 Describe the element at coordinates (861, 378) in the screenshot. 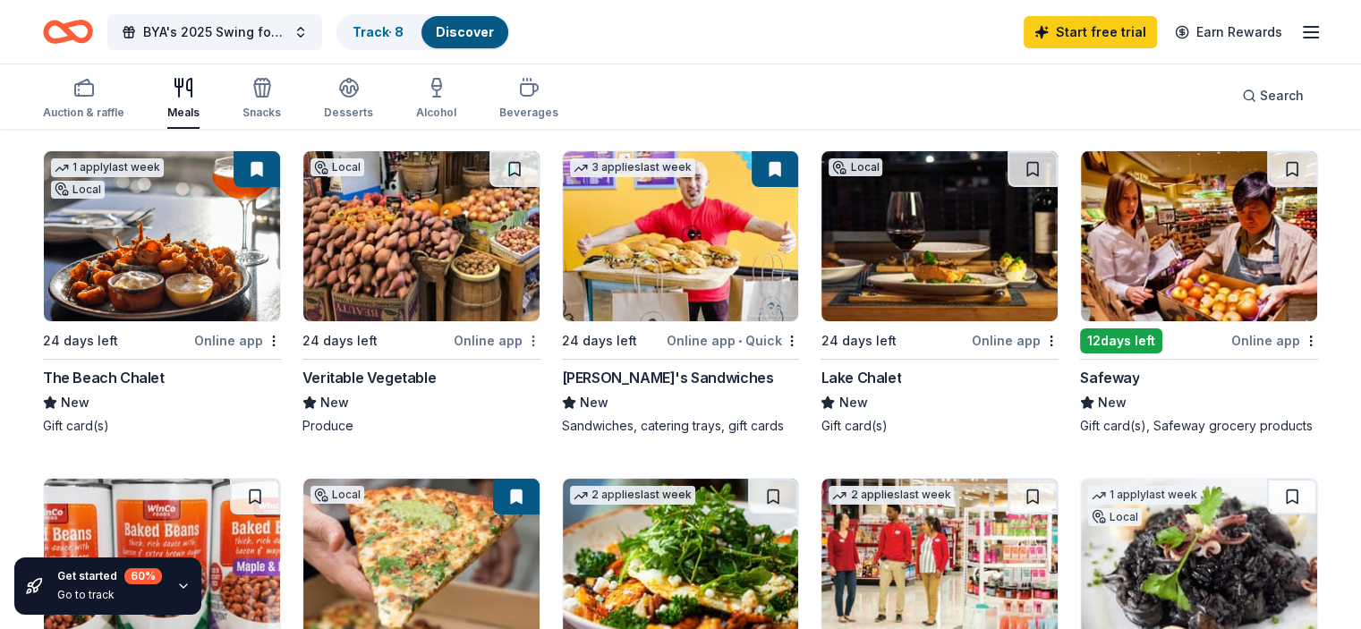

I see `div: Lake Chalet` at that location.